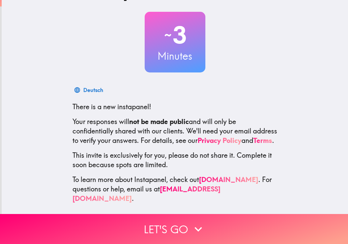 This screenshot has width=348, height=244. What do you see at coordinates (93, 90) in the screenshot?
I see `div: Deutsch` at bounding box center [93, 90].